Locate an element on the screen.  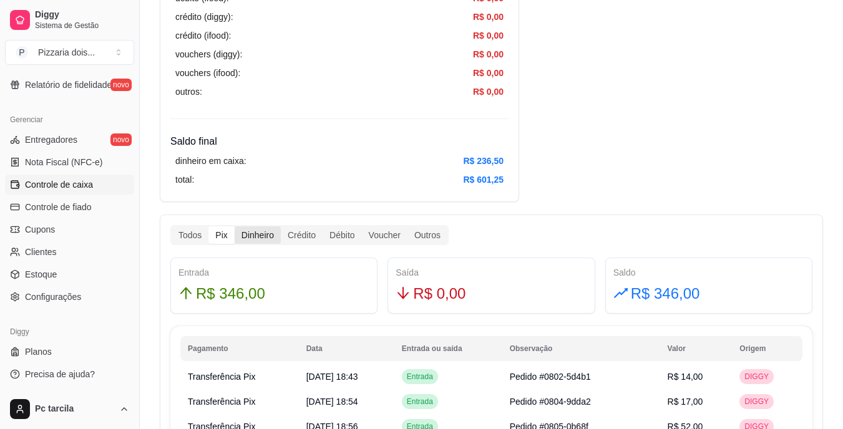
th: Observação is located at coordinates (581, 349).